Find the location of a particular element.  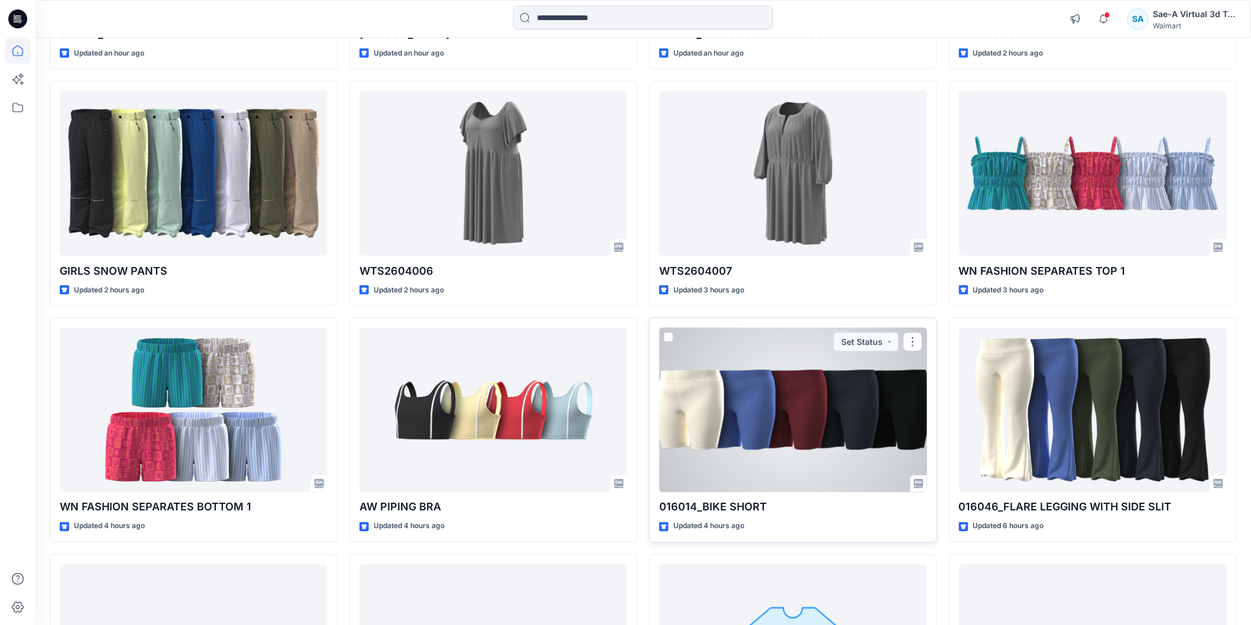

p: GIRLS SNOW PANTS is located at coordinates (193, 271).